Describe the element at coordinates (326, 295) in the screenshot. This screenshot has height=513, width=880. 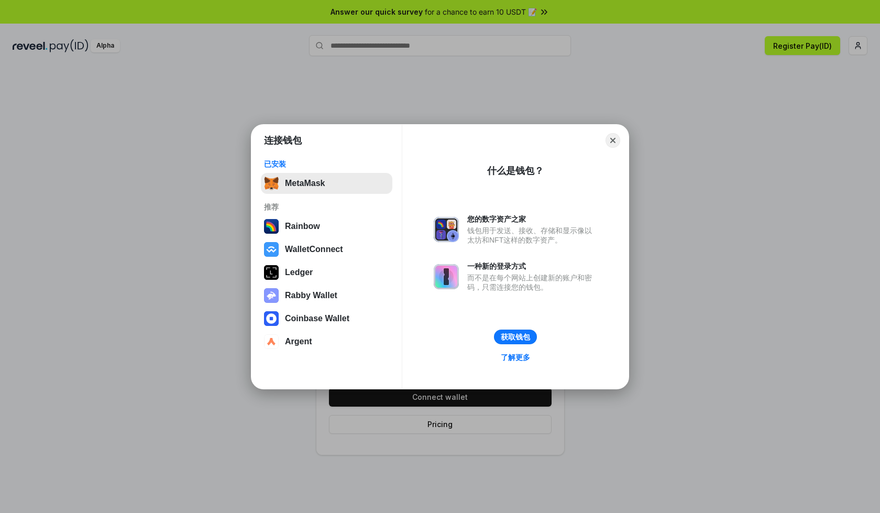
I see `button: Rabby Wallet` at that location.